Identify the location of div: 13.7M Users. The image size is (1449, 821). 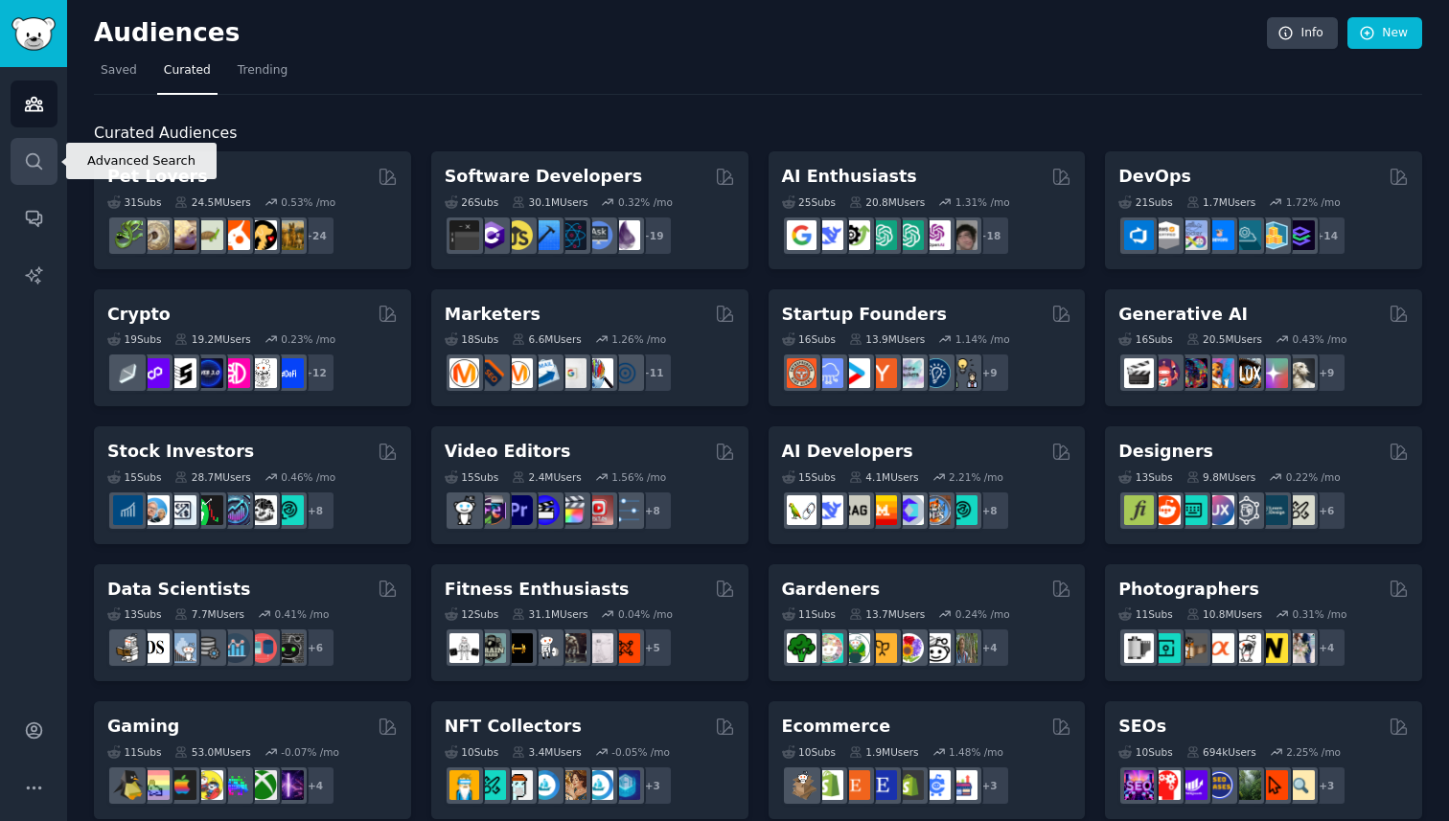
(886, 614).